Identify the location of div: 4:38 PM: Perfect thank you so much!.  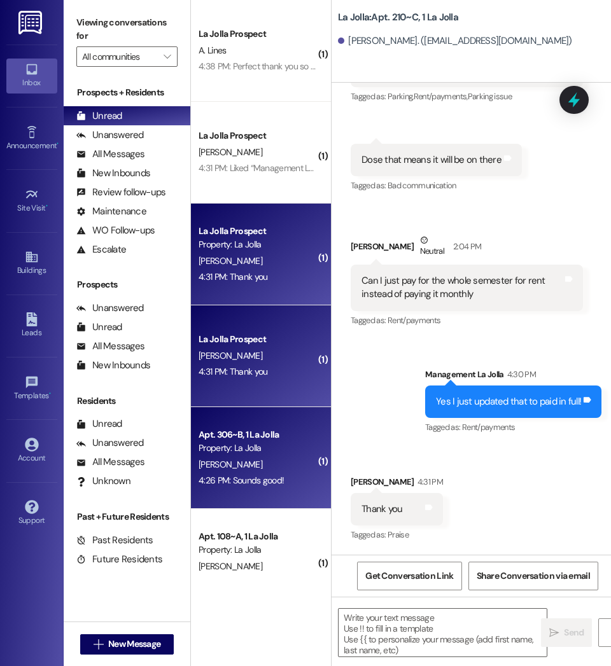
(266, 66).